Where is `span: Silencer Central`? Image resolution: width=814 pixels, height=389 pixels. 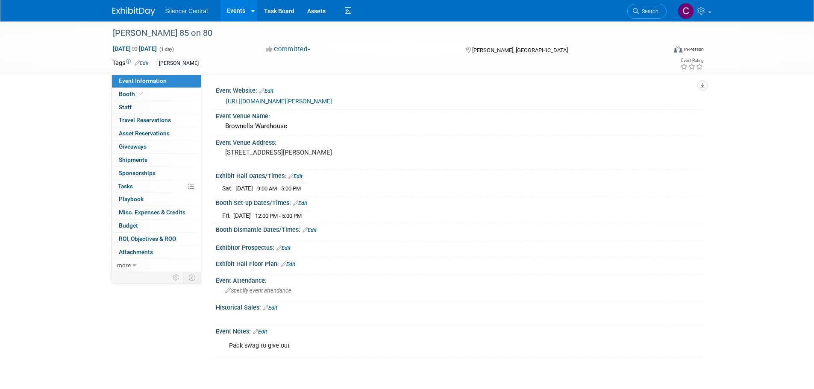 span: Silencer Central is located at coordinates (187, 11).